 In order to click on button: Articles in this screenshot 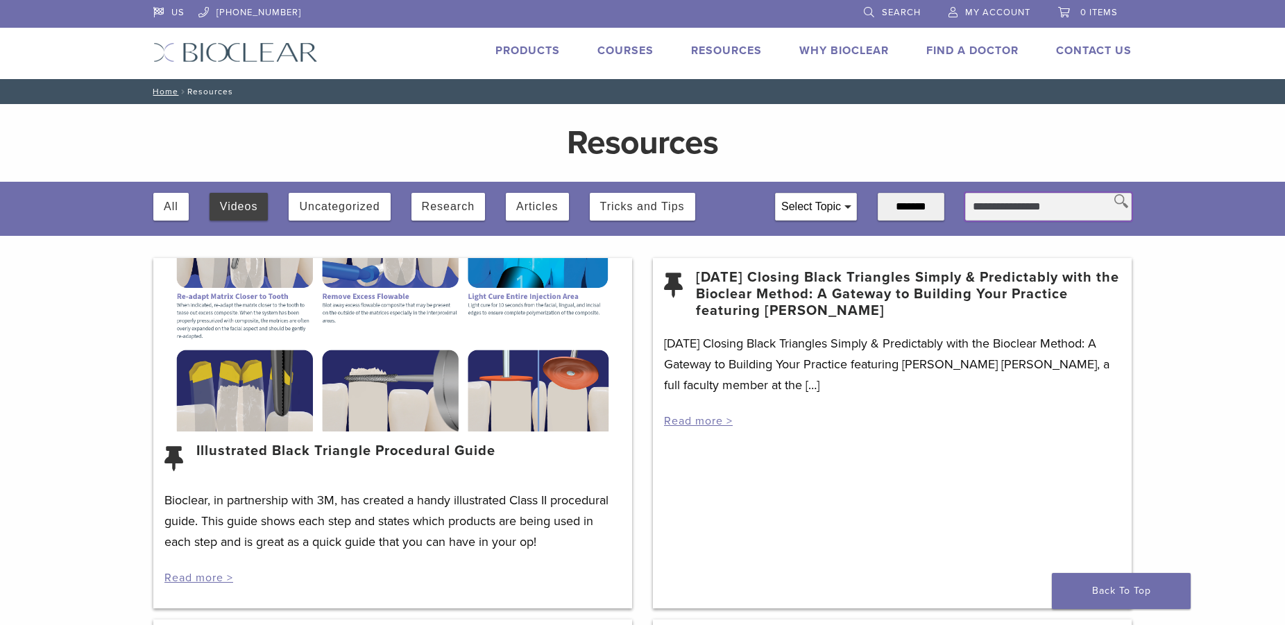, I will do `click(537, 207)`.